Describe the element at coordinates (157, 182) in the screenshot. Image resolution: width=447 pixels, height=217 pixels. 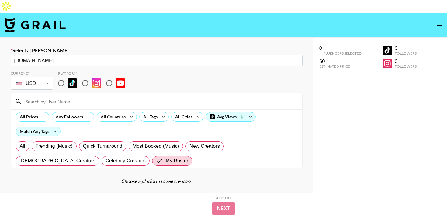
I see `div: Choose a platform to see creators.` at that location.